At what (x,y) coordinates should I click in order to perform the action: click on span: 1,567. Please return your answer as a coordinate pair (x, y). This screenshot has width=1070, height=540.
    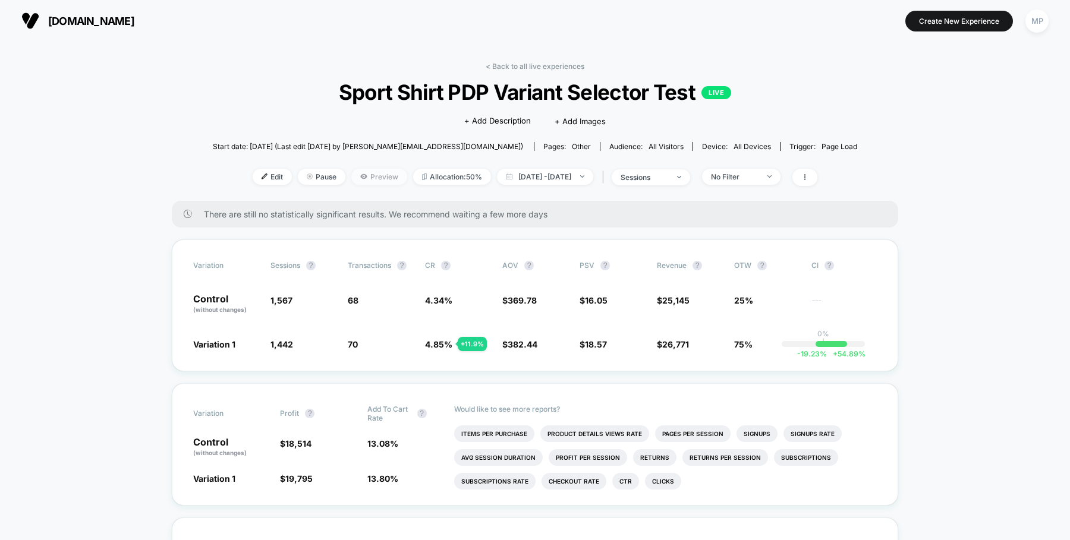
    Looking at the image, I should click on (281, 300).